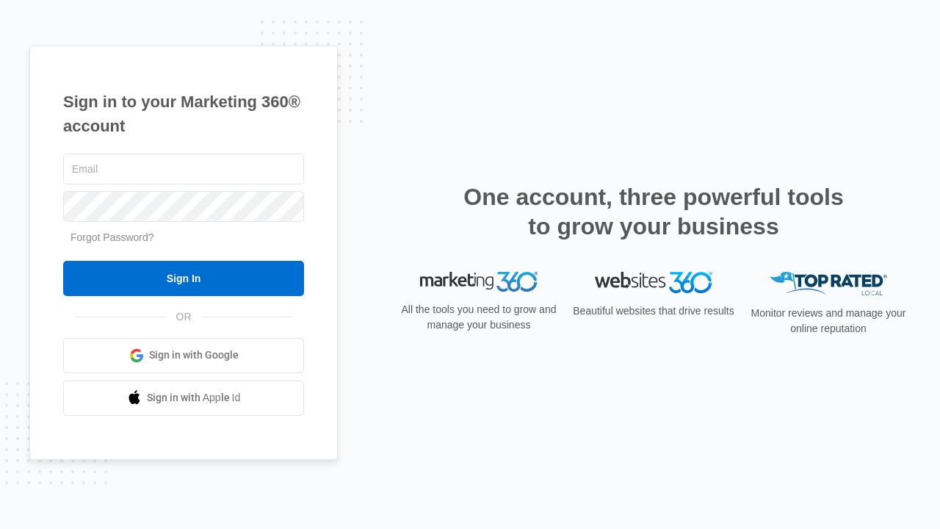 The width and height of the screenshot is (940, 529). I want to click on img: Websites 360, so click(654, 282).